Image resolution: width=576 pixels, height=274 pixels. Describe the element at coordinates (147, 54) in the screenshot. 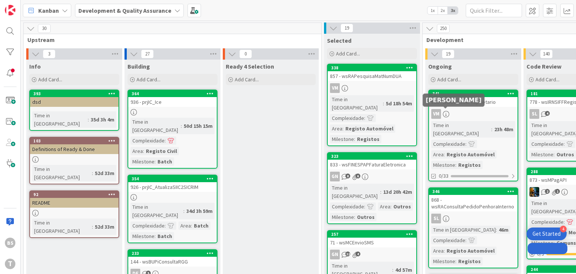

I see `span: 27` at that location.